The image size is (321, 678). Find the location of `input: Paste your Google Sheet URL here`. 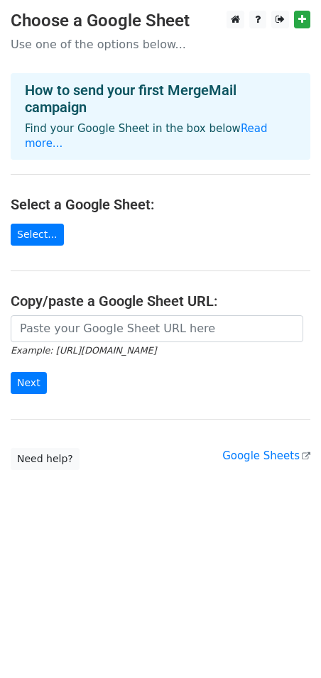

input: Paste your Google Sheet URL here is located at coordinates (157, 329).